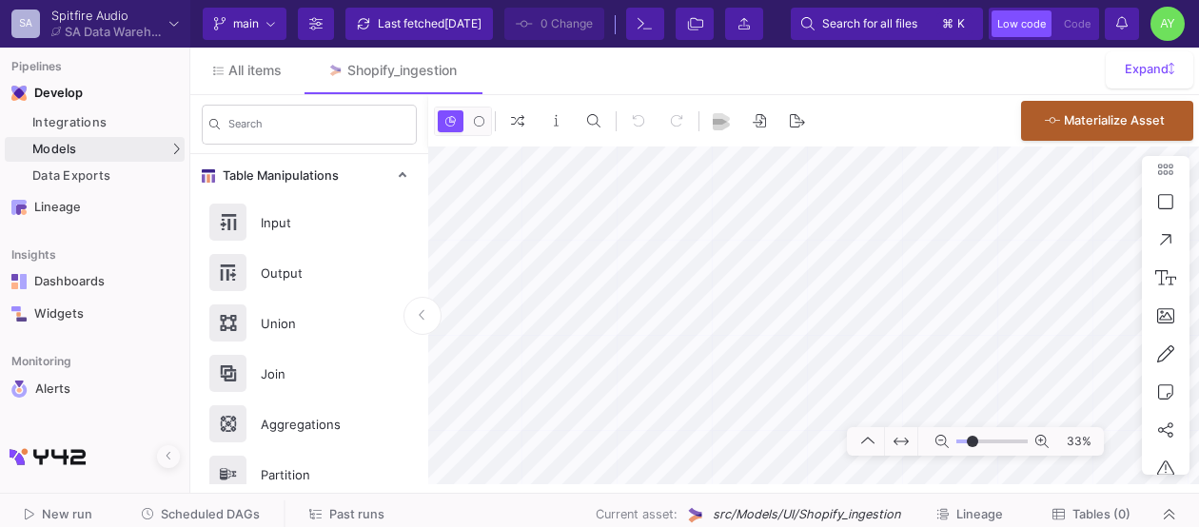  Describe the element at coordinates (887, 24) in the screenshot. I see `button: Search for all files⌘k` at that location.